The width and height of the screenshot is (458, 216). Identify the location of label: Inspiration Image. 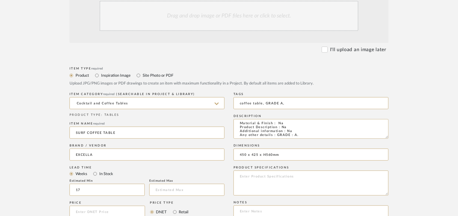
(116, 76).